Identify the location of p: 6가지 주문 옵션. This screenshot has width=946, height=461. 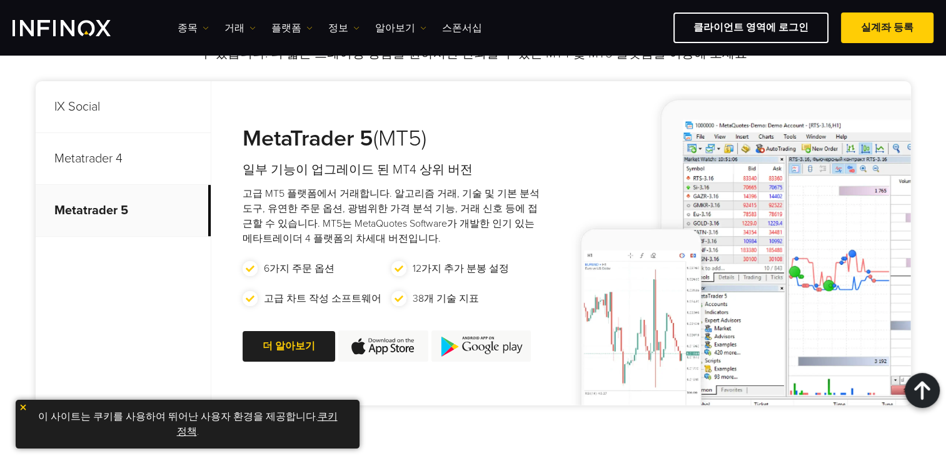
(299, 269).